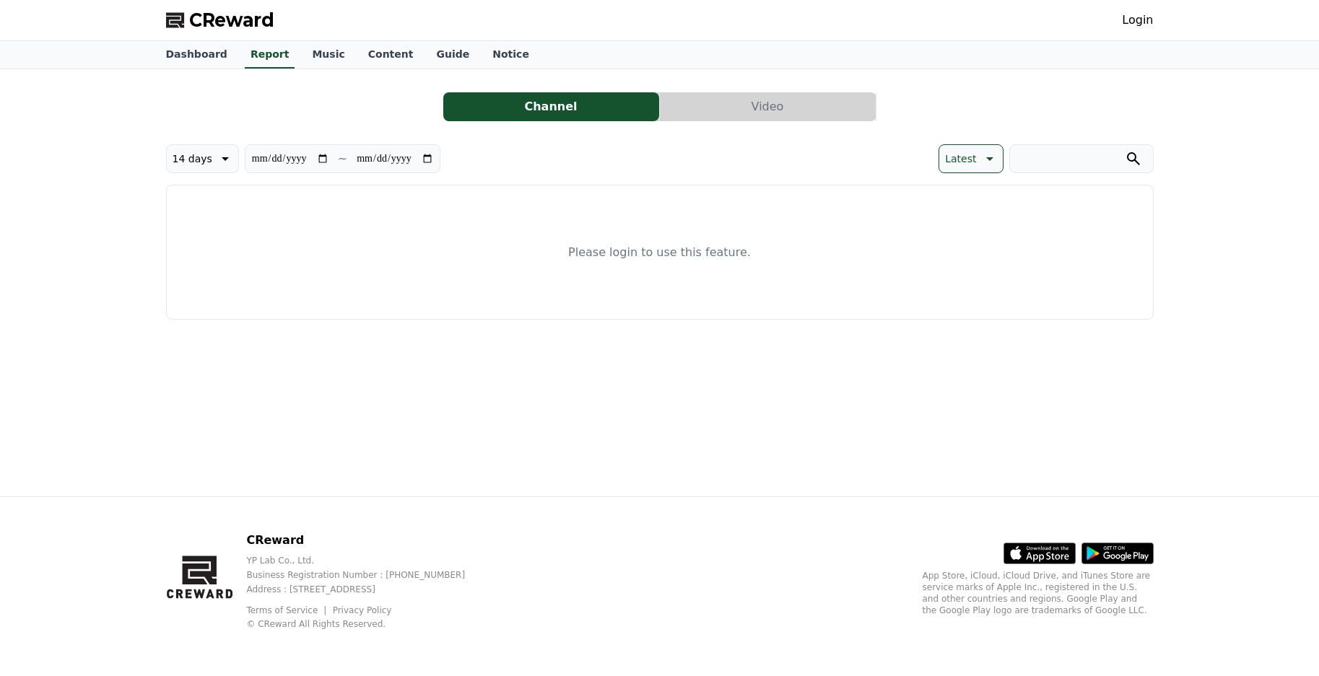 The height and width of the screenshot is (676, 1319). What do you see at coordinates (1137, 20) in the screenshot?
I see `a: Login` at bounding box center [1137, 20].